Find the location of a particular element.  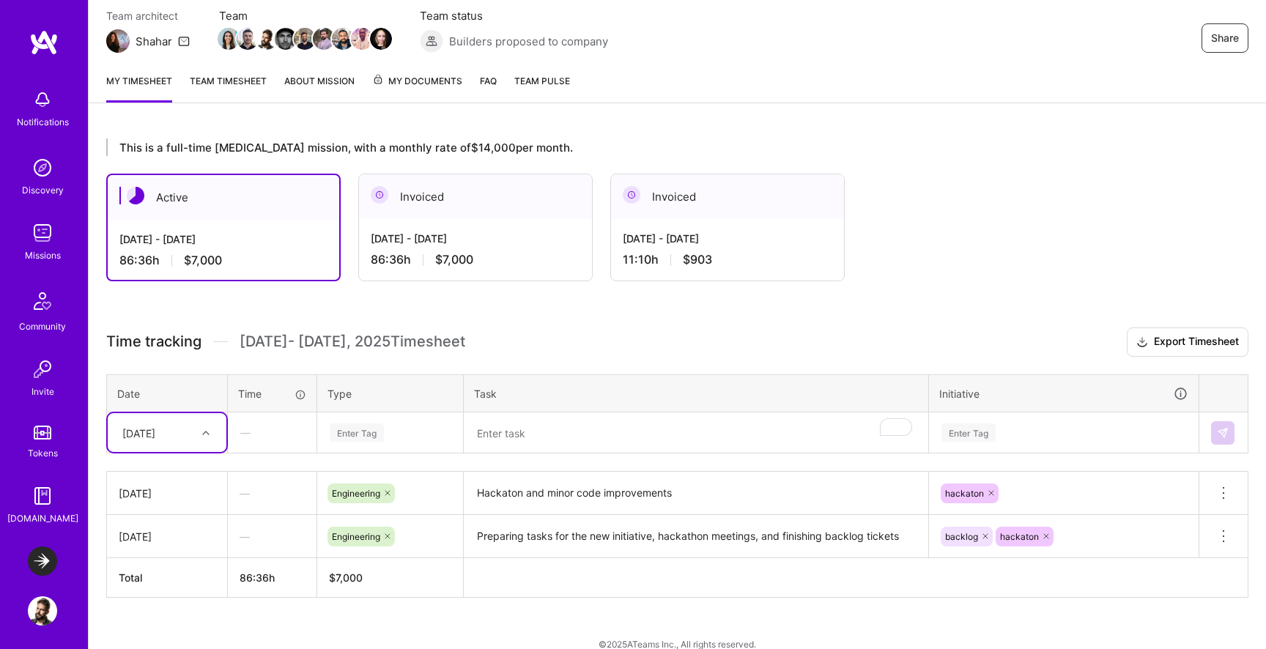

textarea: To enrich screen reader interactions, please activate Accessibility in Grammarly extension settings is located at coordinates (696, 433).